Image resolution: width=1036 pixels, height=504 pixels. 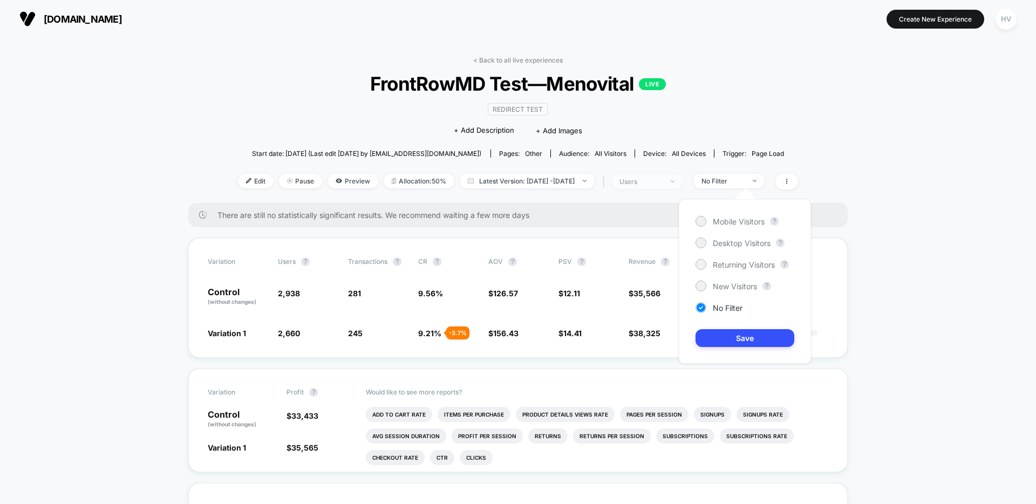 I want to click on li: Avg Session Duration, so click(x=406, y=436).